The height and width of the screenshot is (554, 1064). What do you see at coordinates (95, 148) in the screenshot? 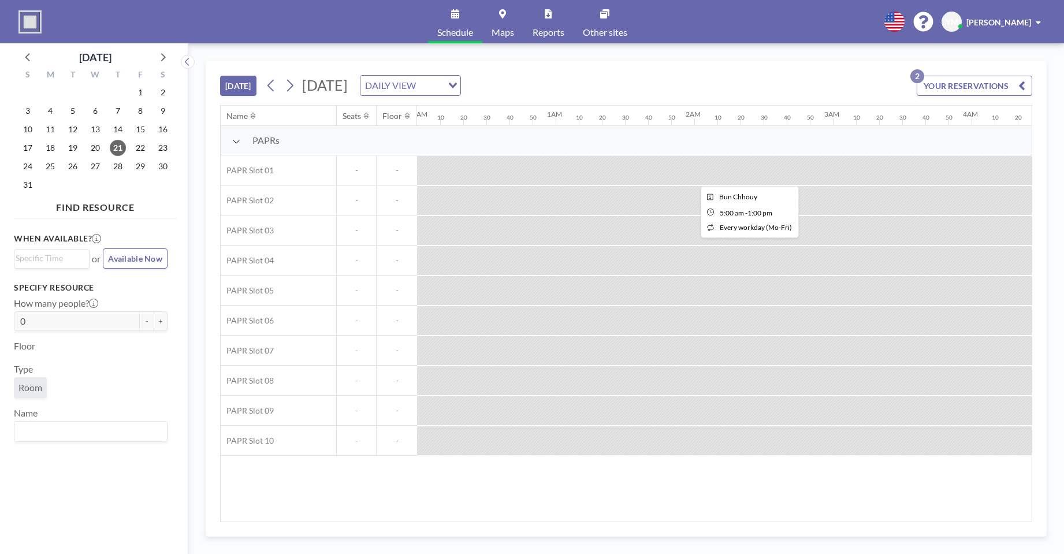
I see `span: Wednesday, August 20, 2025` at bounding box center [95, 148].